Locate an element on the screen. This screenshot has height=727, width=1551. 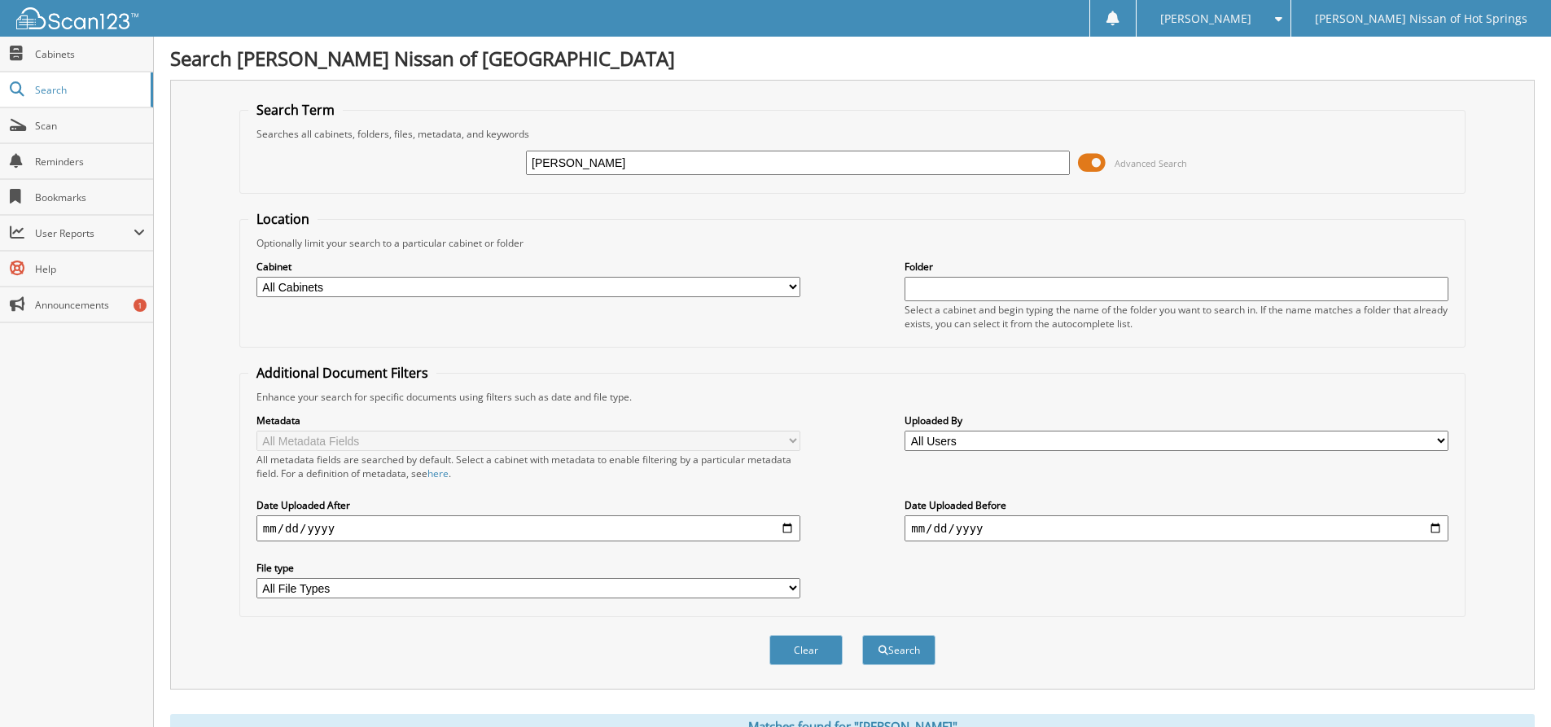
span: Cabinets is located at coordinates (90, 54).